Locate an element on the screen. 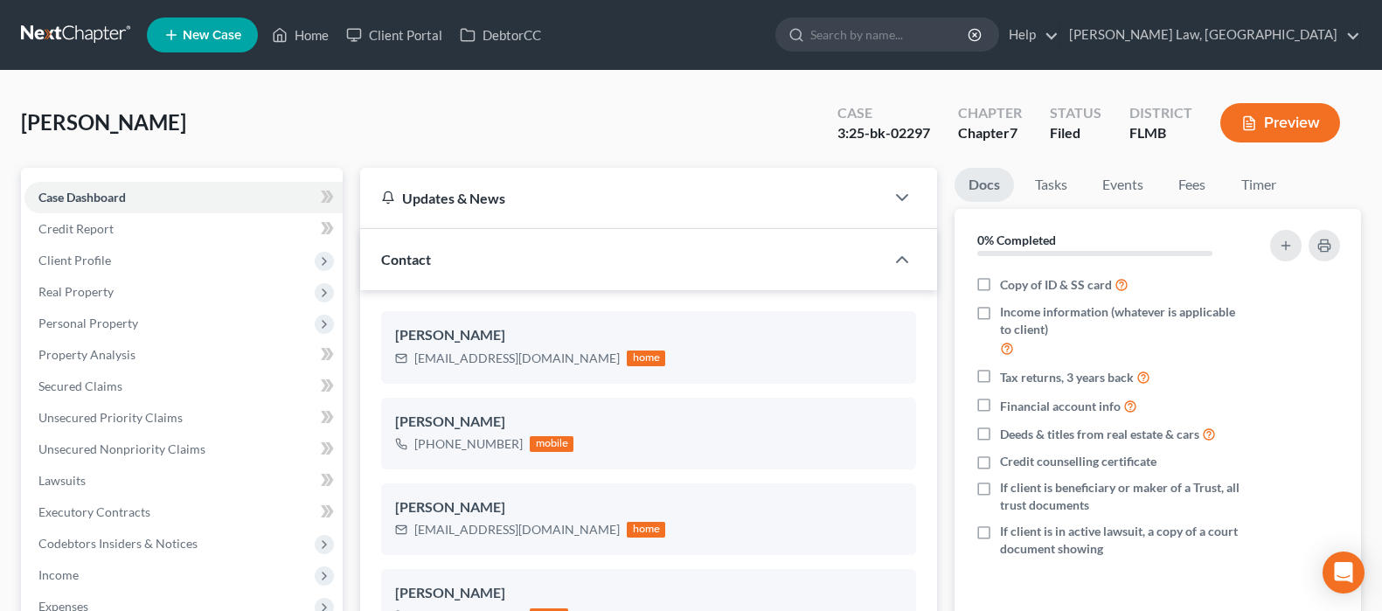 The height and width of the screenshot is (611, 1382). div: Filed is located at coordinates (1075, 133).